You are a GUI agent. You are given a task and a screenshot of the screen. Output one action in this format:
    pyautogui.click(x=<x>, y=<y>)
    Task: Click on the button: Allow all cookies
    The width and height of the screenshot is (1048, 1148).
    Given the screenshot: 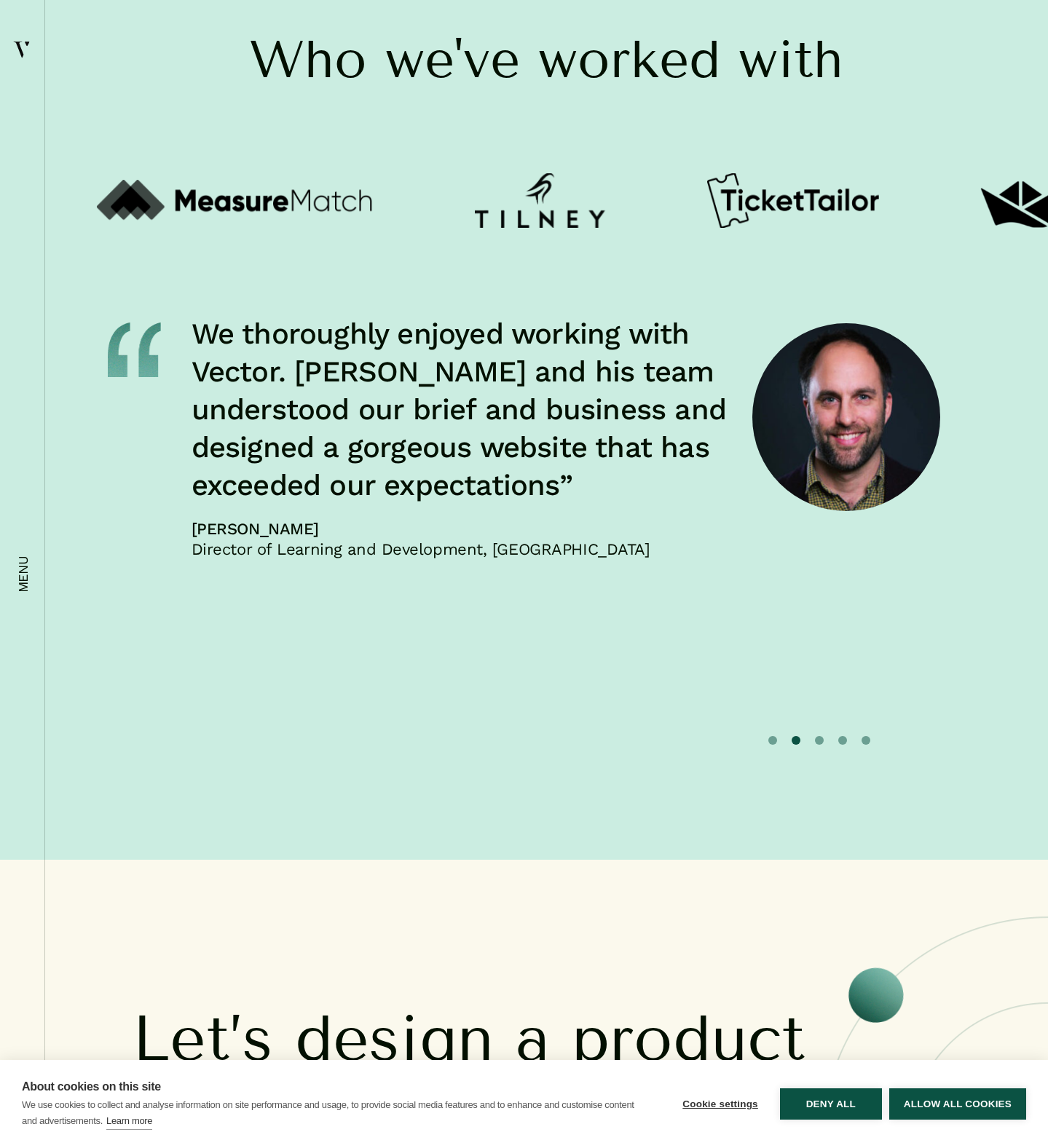 What is the action you would take?
    pyautogui.click(x=958, y=1104)
    